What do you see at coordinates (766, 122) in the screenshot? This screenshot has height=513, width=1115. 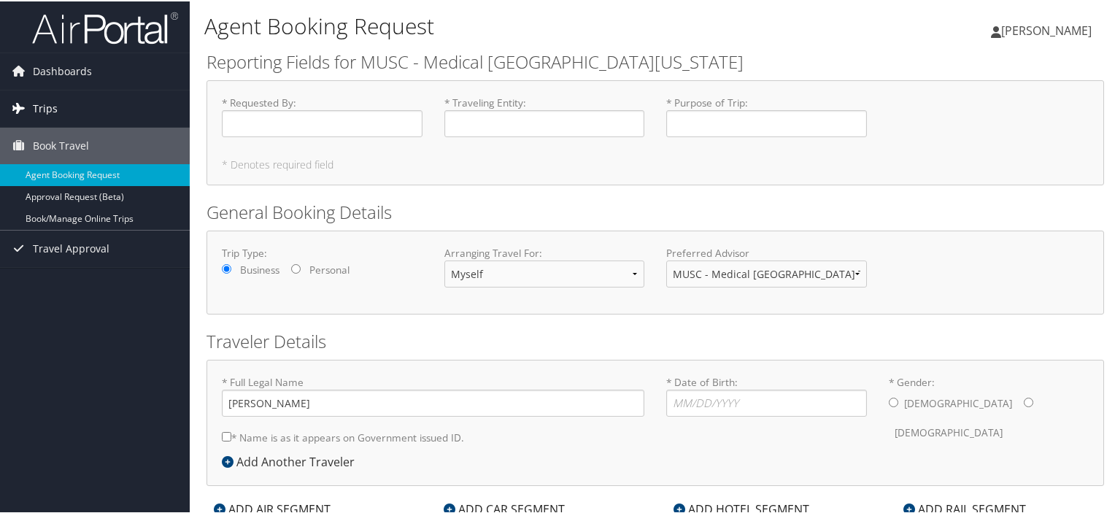 I see `input: * Purpose of Trip:` at bounding box center [766, 122].